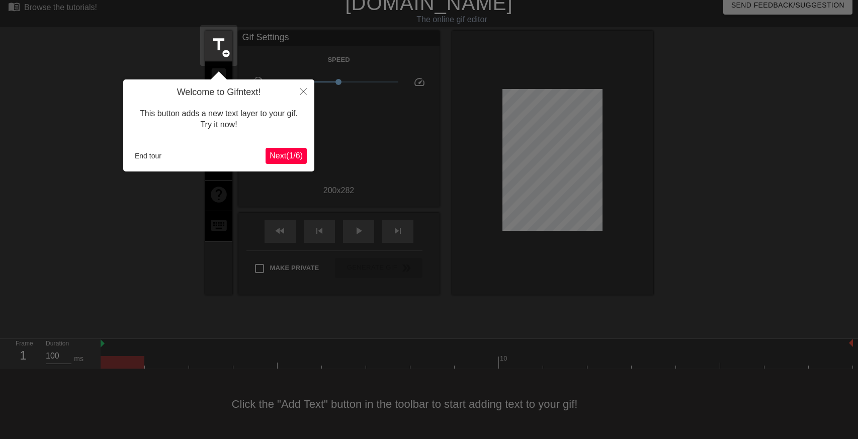 The height and width of the screenshot is (439, 858). What do you see at coordinates (286, 155) in the screenshot?
I see `span: Next ( 1 / 6 )` at bounding box center [286, 155].